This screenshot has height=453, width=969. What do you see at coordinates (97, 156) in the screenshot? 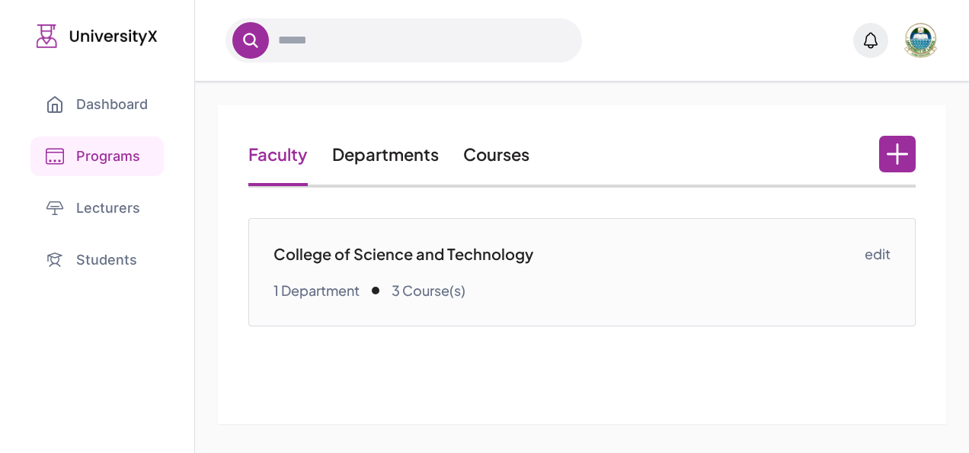
I see `a: Programs` at bounding box center [97, 156].